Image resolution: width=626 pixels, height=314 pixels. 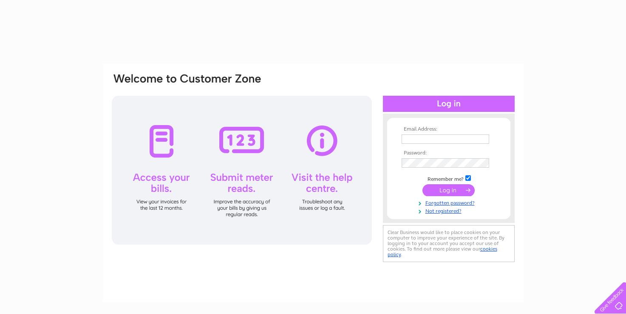 I want to click on a: Not registered?, so click(x=450, y=210).